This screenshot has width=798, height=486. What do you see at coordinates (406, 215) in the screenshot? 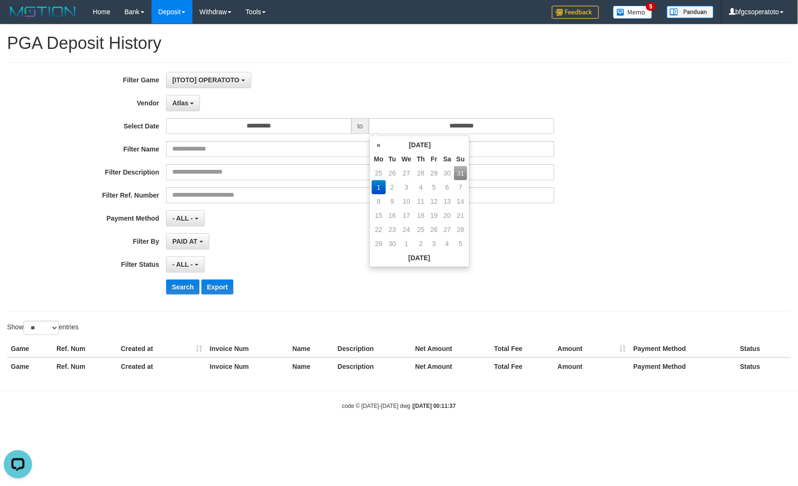
I see `td: 17` at bounding box center [406, 215].